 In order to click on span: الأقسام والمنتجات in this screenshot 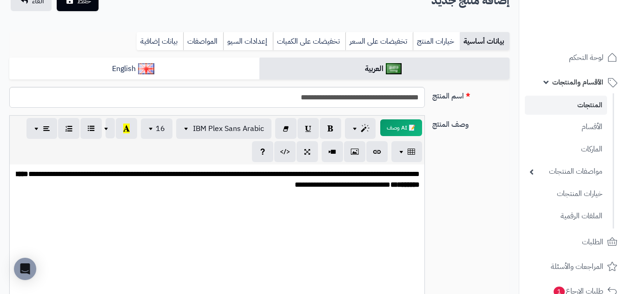, I will do `click(577, 82)`.